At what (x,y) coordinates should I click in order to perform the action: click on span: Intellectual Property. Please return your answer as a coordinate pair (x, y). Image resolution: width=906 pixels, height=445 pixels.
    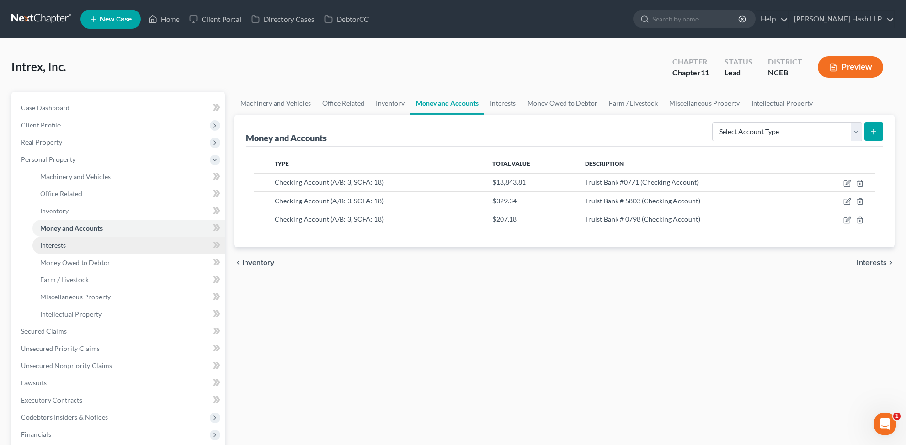
    Looking at the image, I should click on (71, 314).